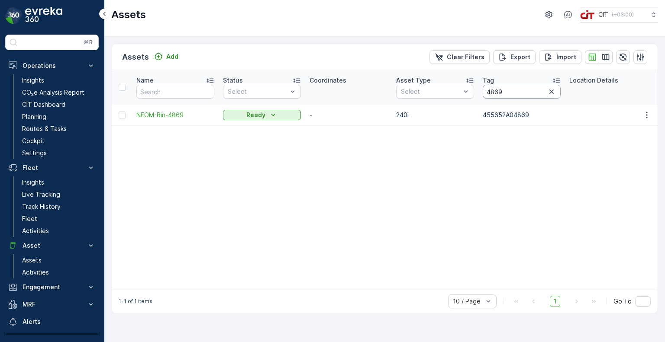 The image size is (665, 342). I want to click on p: 1-1 of 1 items, so click(136, 302).